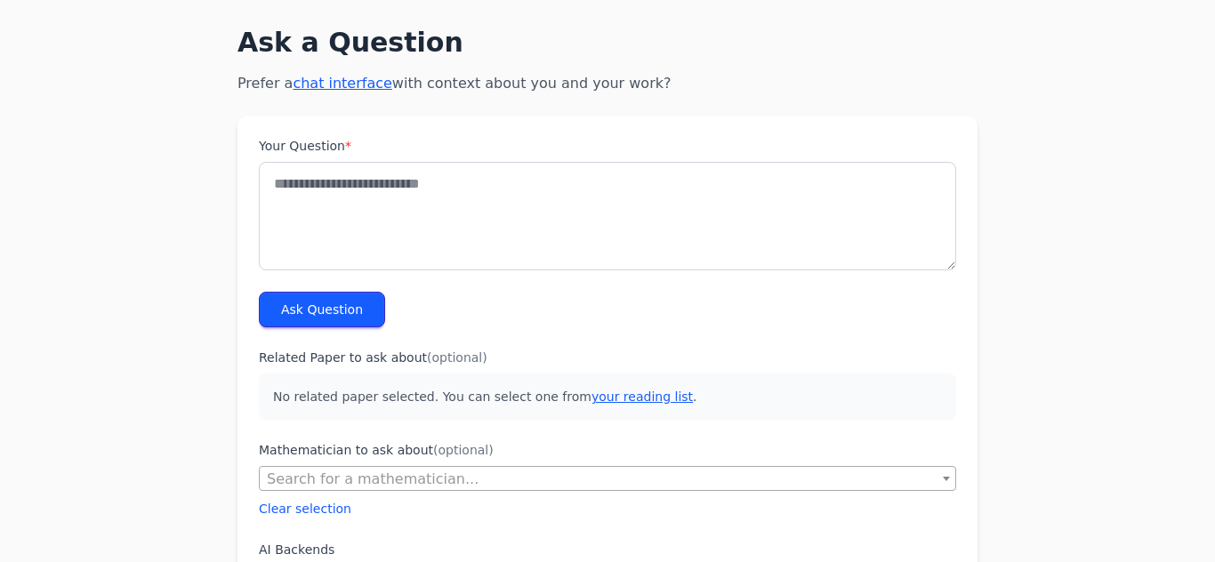  What do you see at coordinates (607, 146) in the screenshot?
I see `label: Your Question` at bounding box center [607, 146].